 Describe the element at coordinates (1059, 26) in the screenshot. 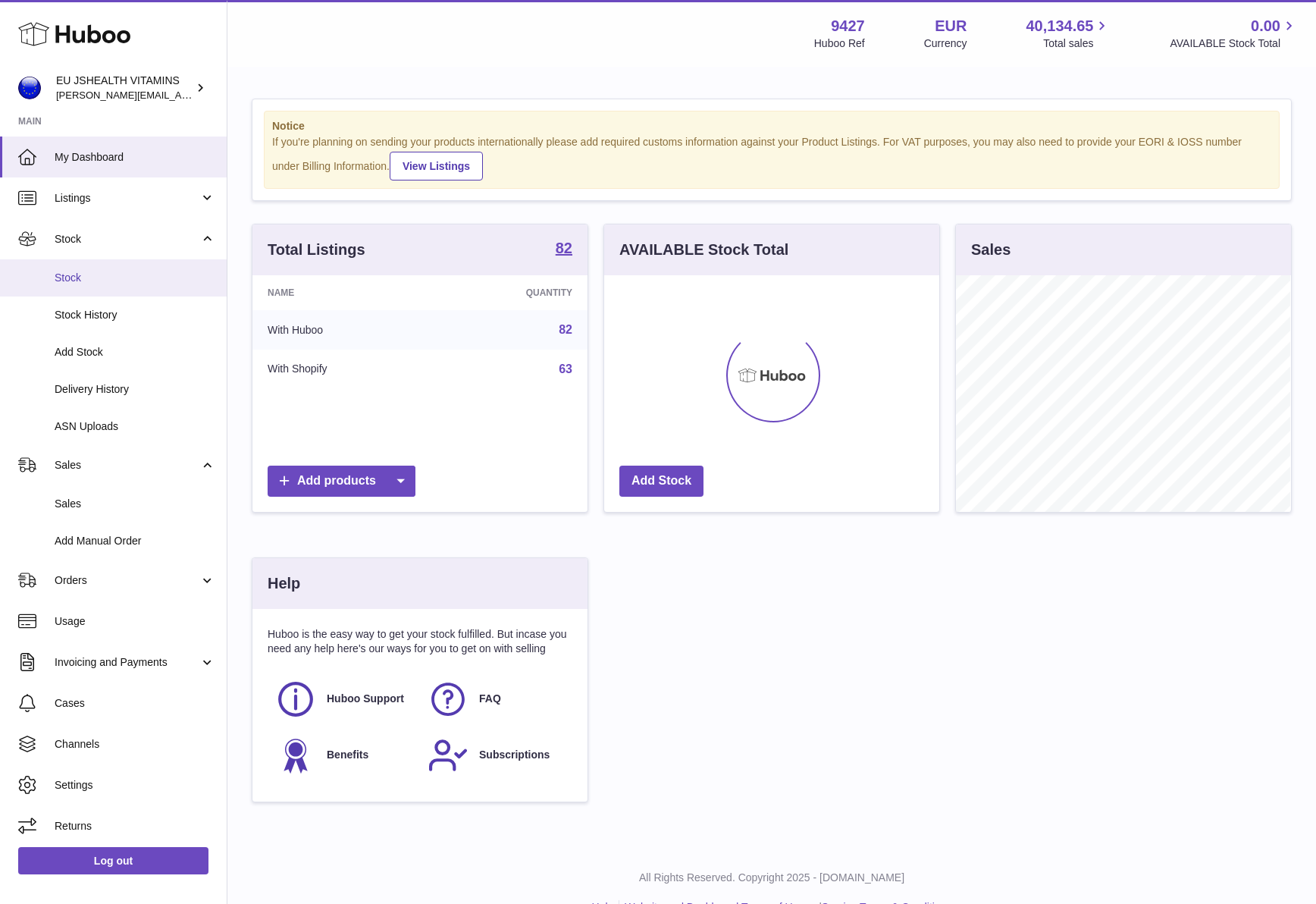

I see `span: 40,134.65` at that location.